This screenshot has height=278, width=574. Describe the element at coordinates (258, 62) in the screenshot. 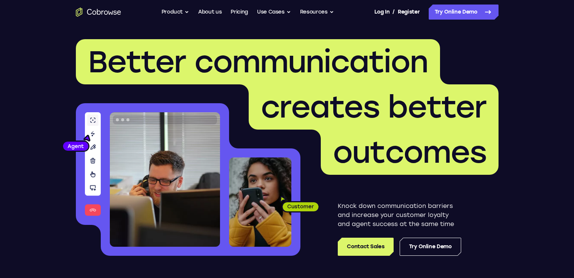

I see `span: Better communication` at that location.